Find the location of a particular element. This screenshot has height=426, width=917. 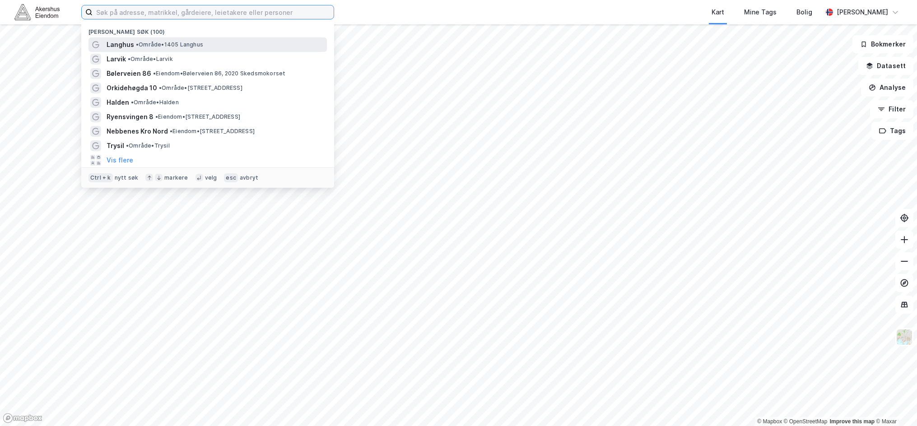

img: akershus-eiendom-logo.9091f326c980b4bce74ccdd9f866810c.svg is located at coordinates (37, 12).